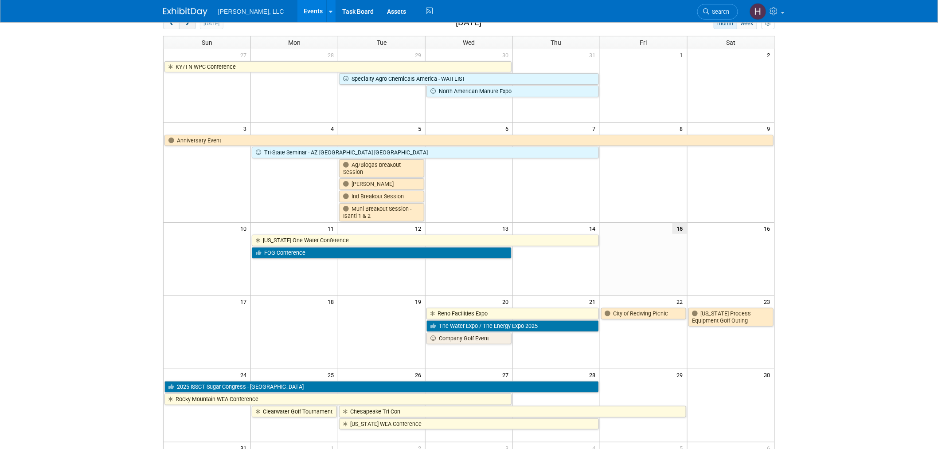 This screenshot has height=449, width=938. What do you see at coordinates (513, 91) in the screenshot?
I see `a: North American Manure Expo` at bounding box center [513, 91].